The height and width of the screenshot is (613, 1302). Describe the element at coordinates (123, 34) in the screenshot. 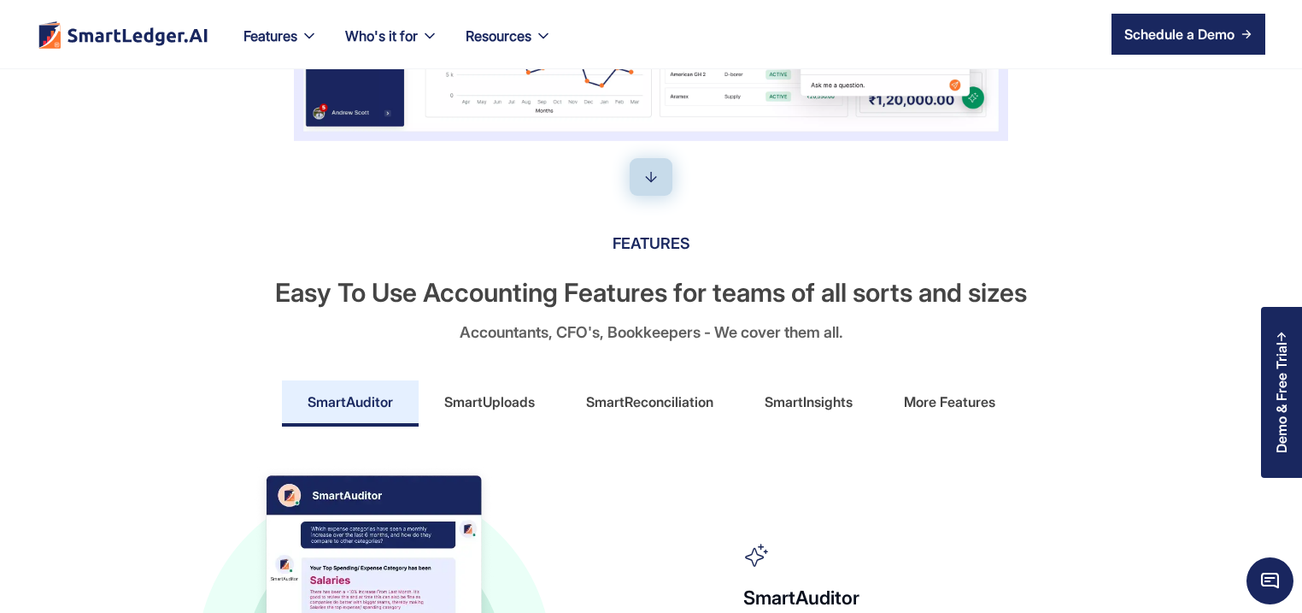

I see `img: footer logo` at that location.